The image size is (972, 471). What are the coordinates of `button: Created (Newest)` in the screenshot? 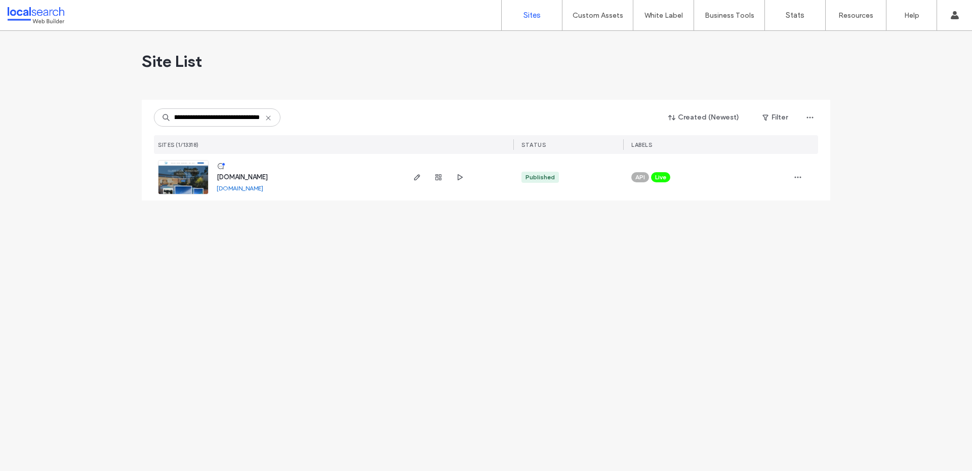 It's located at (704, 118).